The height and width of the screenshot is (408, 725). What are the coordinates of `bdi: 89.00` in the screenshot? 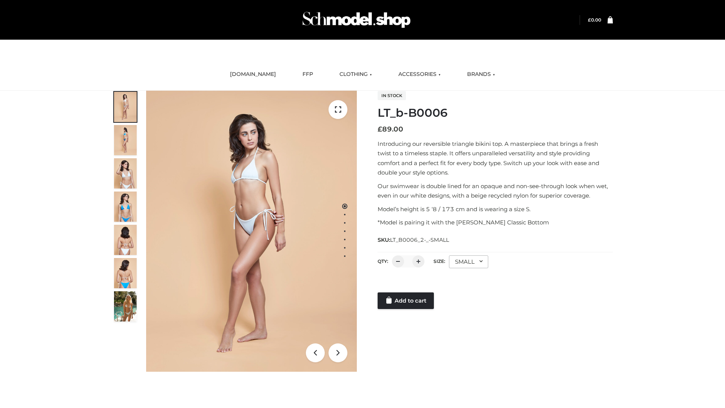 It's located at (390, 129).